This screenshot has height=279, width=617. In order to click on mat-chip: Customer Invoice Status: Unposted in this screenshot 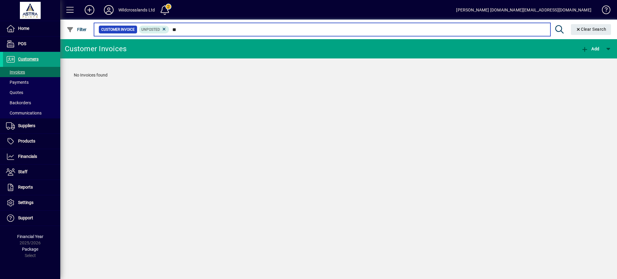, I will do `click(154, 30)`.